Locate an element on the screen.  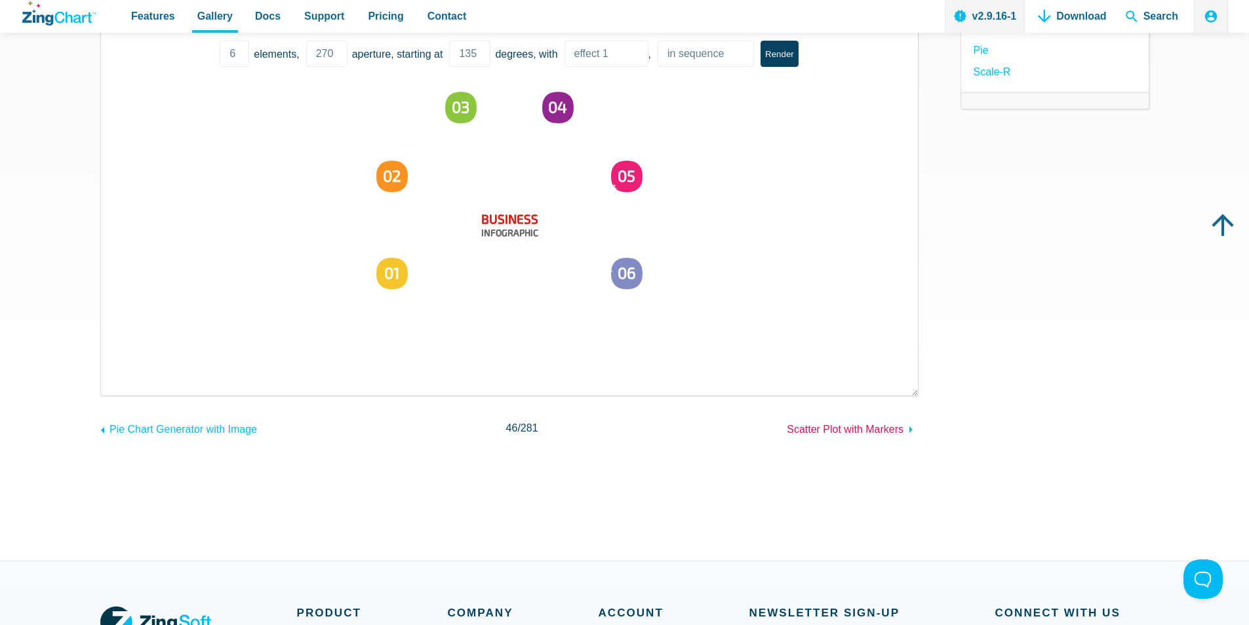
span: Scatter Plot with Markers is located at coordinates (845, 429).